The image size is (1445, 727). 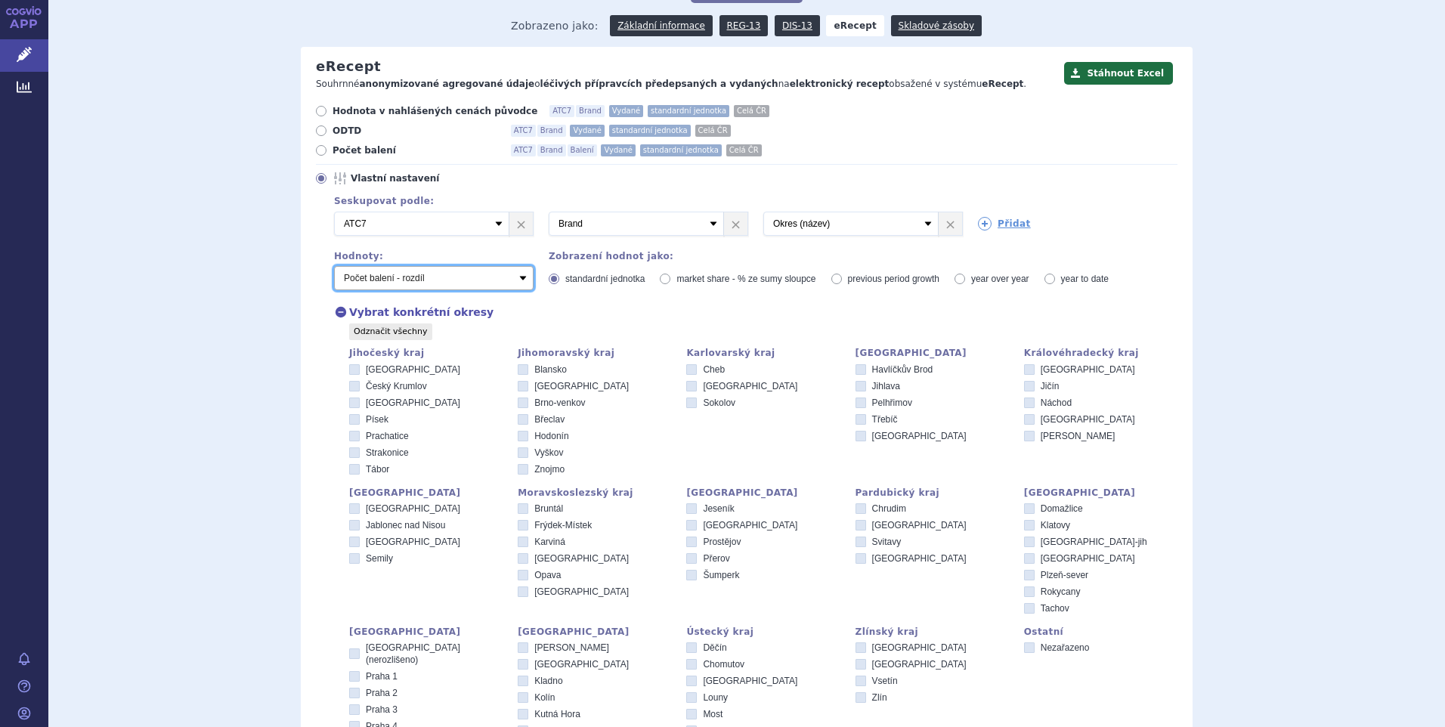 I want to click on span: Strakonice, so click(x=387, y=453).